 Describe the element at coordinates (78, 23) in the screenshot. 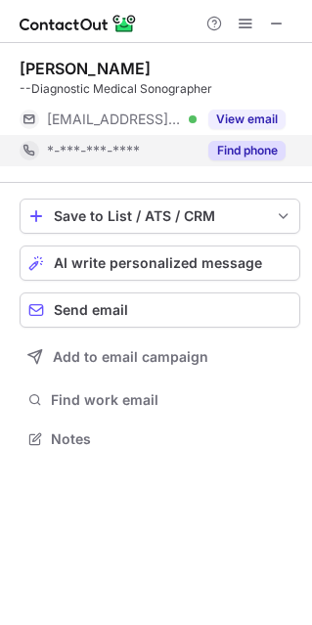

I see `img: ContactOut v5.3.10` at that location.